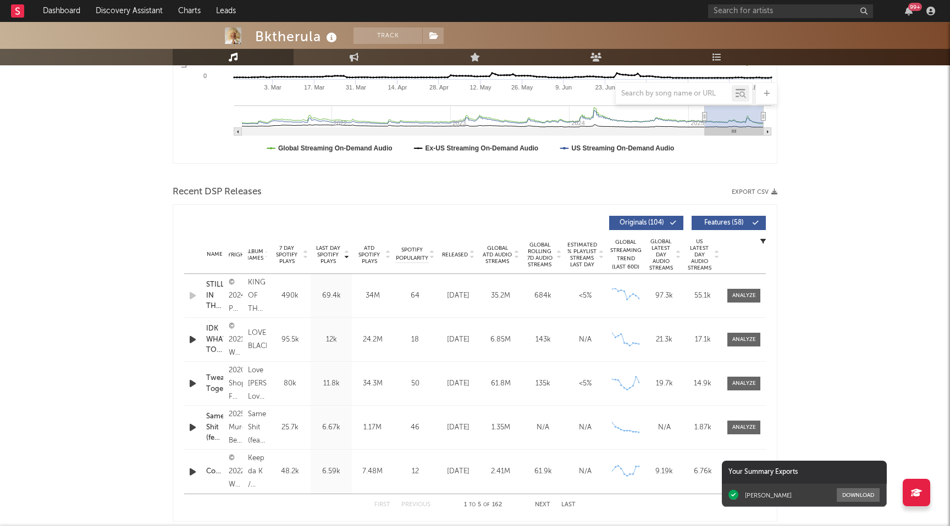 The height and width of the screenshot is (526, 950). What do you see at coordinates (214, 384) in the screenshot?
I see `a: Tweakin' Together` at bounding box center [214, 384].